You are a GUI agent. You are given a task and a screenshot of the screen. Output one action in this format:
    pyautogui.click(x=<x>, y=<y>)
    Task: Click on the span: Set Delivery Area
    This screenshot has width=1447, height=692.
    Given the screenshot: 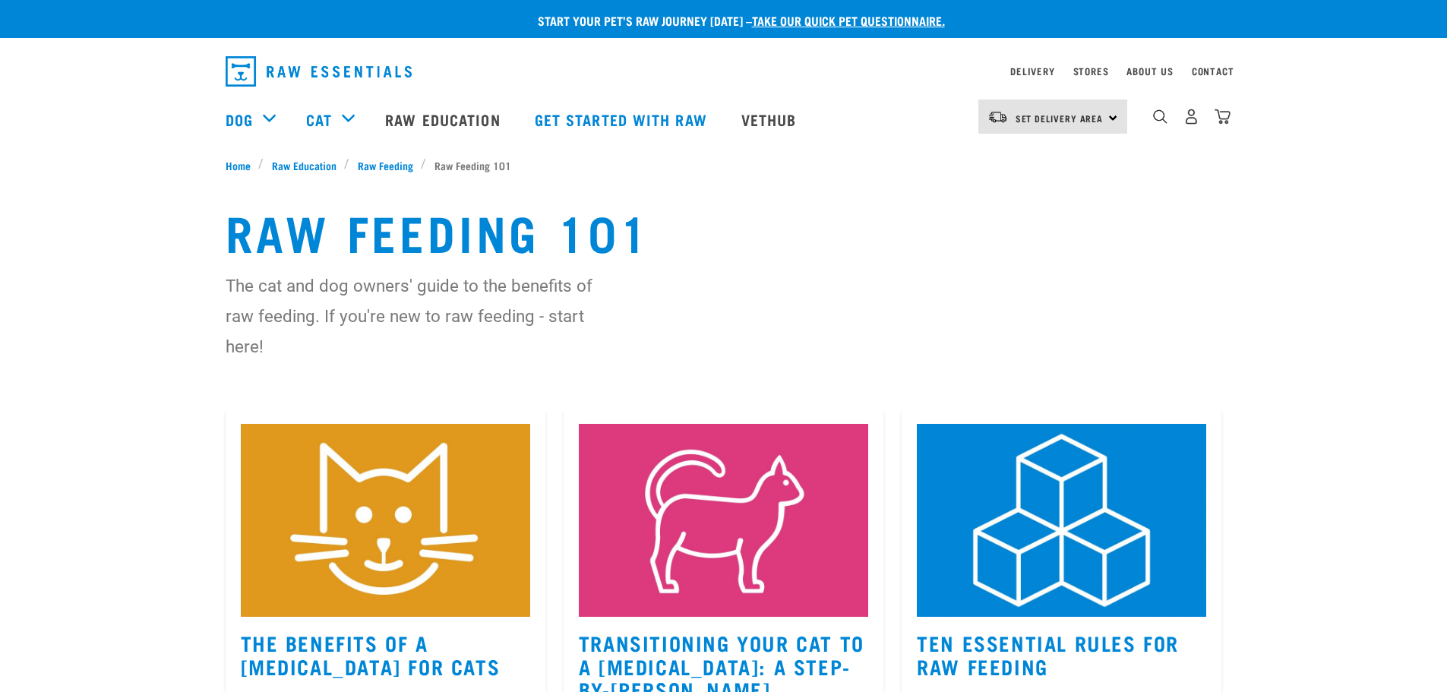 What is the action you would take?
    pyautogui.click(x=1060, y=118)
    